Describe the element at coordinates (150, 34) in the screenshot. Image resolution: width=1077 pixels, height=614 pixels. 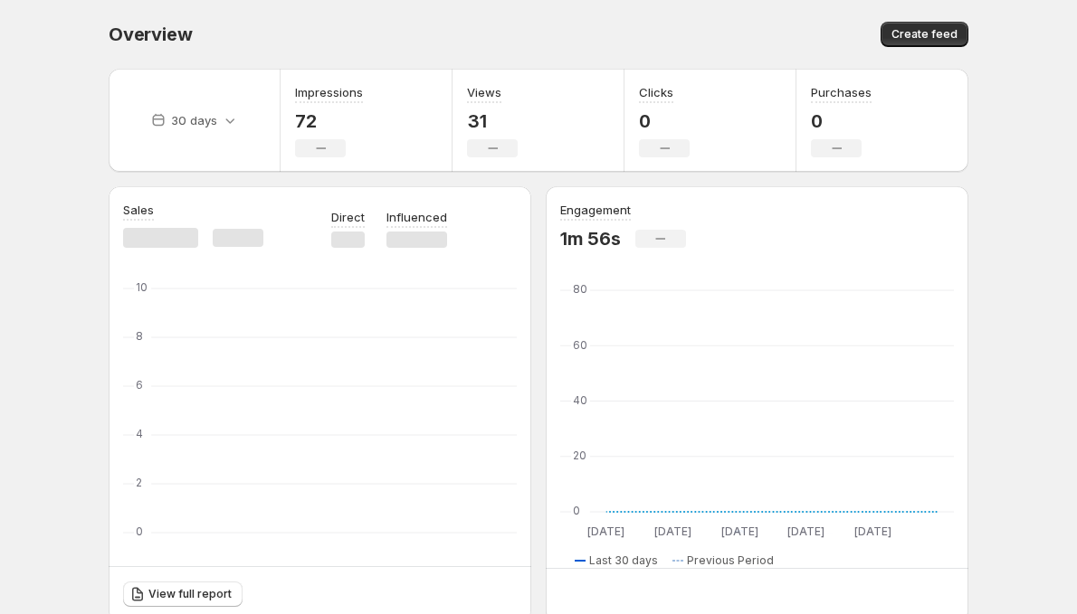
I see `span: Overview` at that location.